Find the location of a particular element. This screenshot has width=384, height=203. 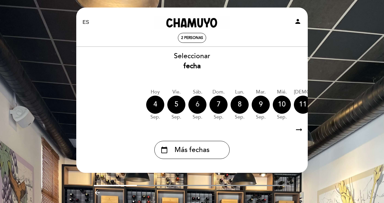

div: 5 is located at coordinates (177, 105).